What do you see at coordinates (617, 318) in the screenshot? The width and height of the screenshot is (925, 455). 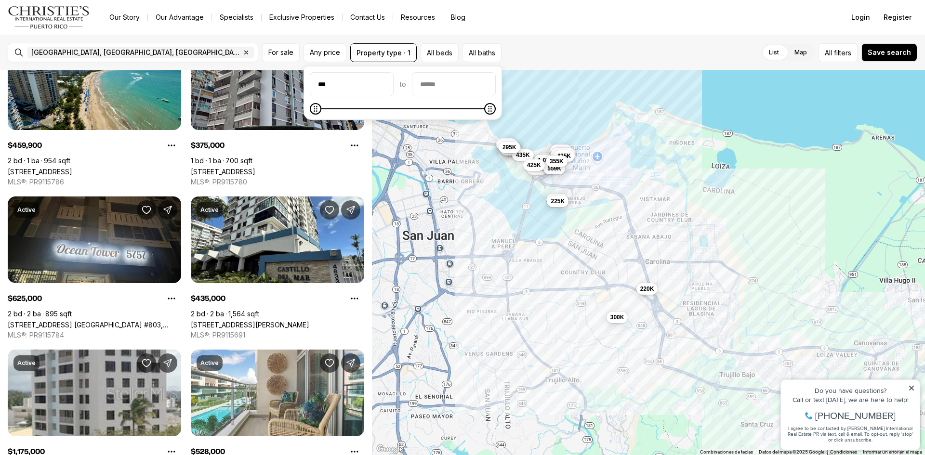 I see `span: 300K` at bounding box center [617, 318].